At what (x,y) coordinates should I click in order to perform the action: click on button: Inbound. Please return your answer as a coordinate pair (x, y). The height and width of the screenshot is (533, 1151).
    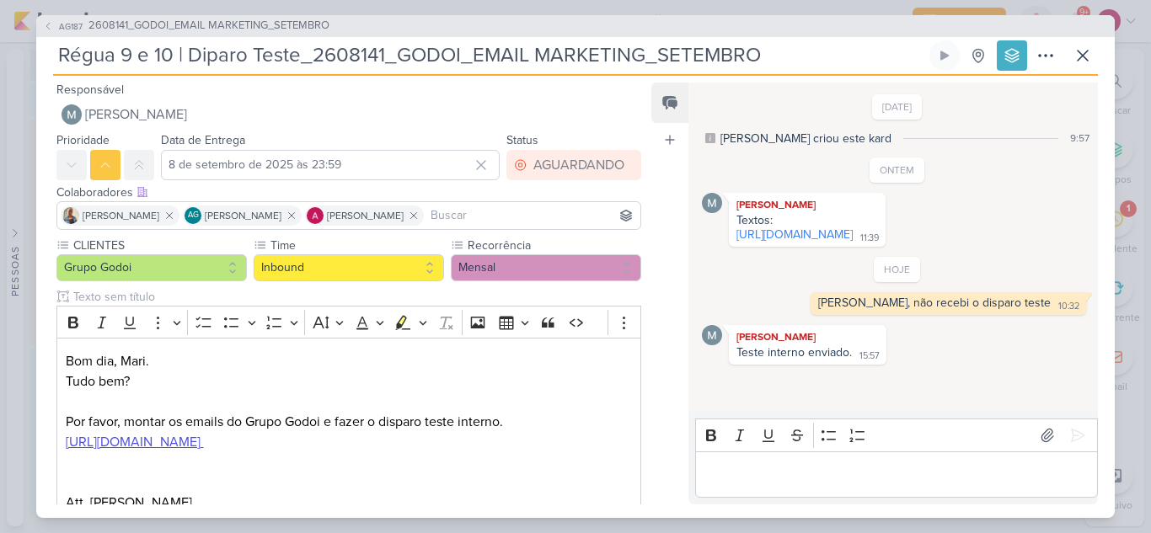
    Looking at the image, I should click on (349, 268).